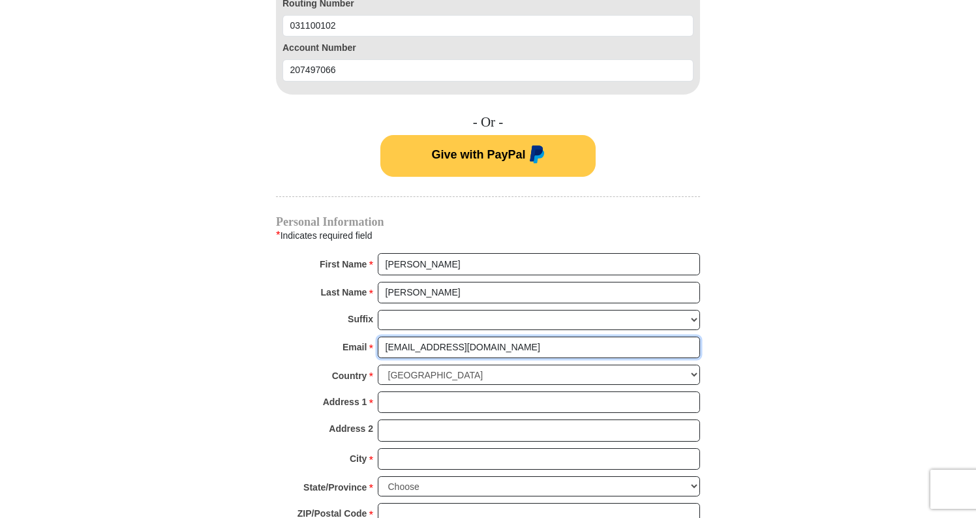 The image size is (976, 518). What do you see at coordinates (488, 235) in the screenshot?
I see `div: Indicates required field` at bounding box center [488, 235].